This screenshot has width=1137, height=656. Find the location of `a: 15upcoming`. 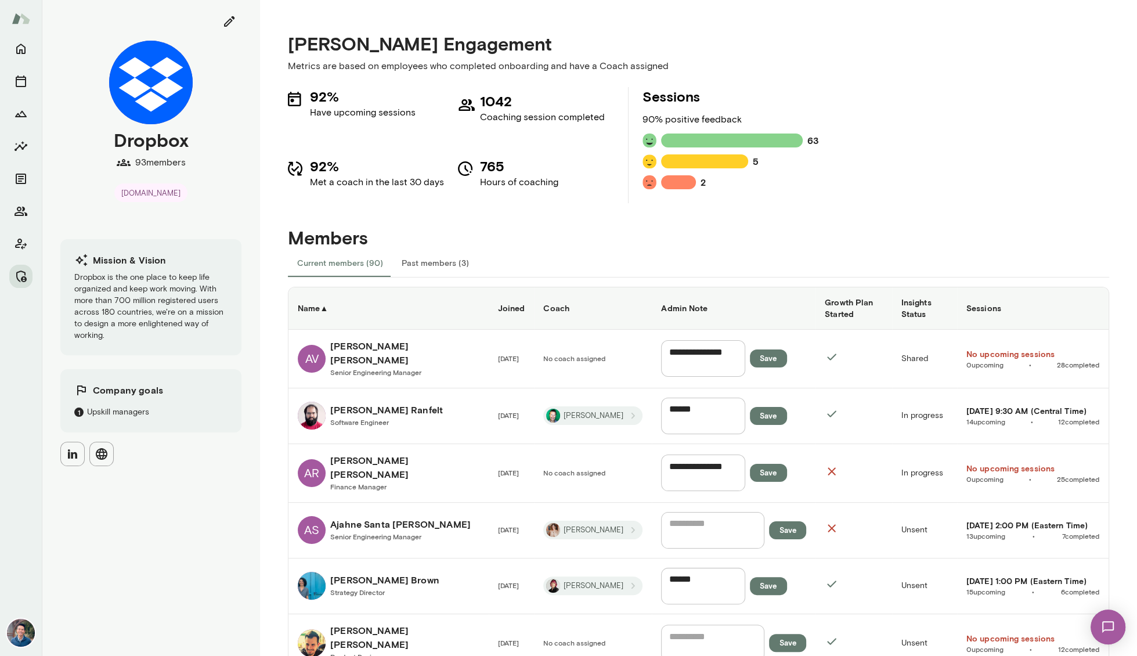

a: 15upcoming is located at coordinates (985, 591).